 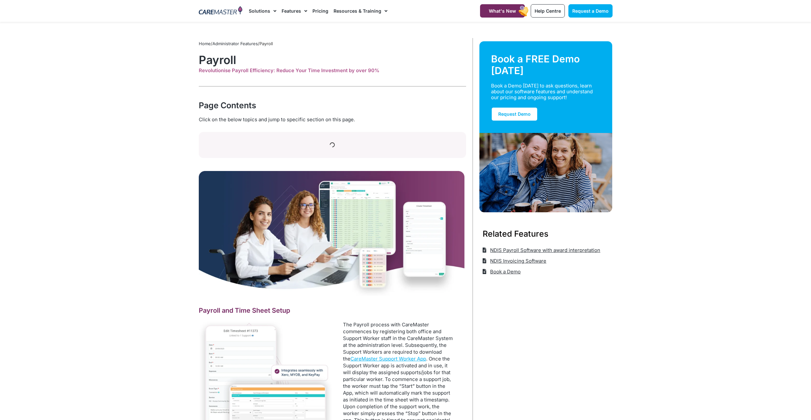 I want to click on div: Click on the below topics and jump to specific section on this page., so click(x=332, y=120).